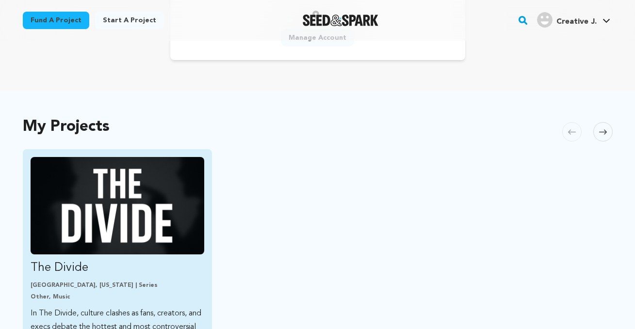  Describe the element at coordinates (66, 127) in the screenshot. I see `h2: My Projects` at that location.